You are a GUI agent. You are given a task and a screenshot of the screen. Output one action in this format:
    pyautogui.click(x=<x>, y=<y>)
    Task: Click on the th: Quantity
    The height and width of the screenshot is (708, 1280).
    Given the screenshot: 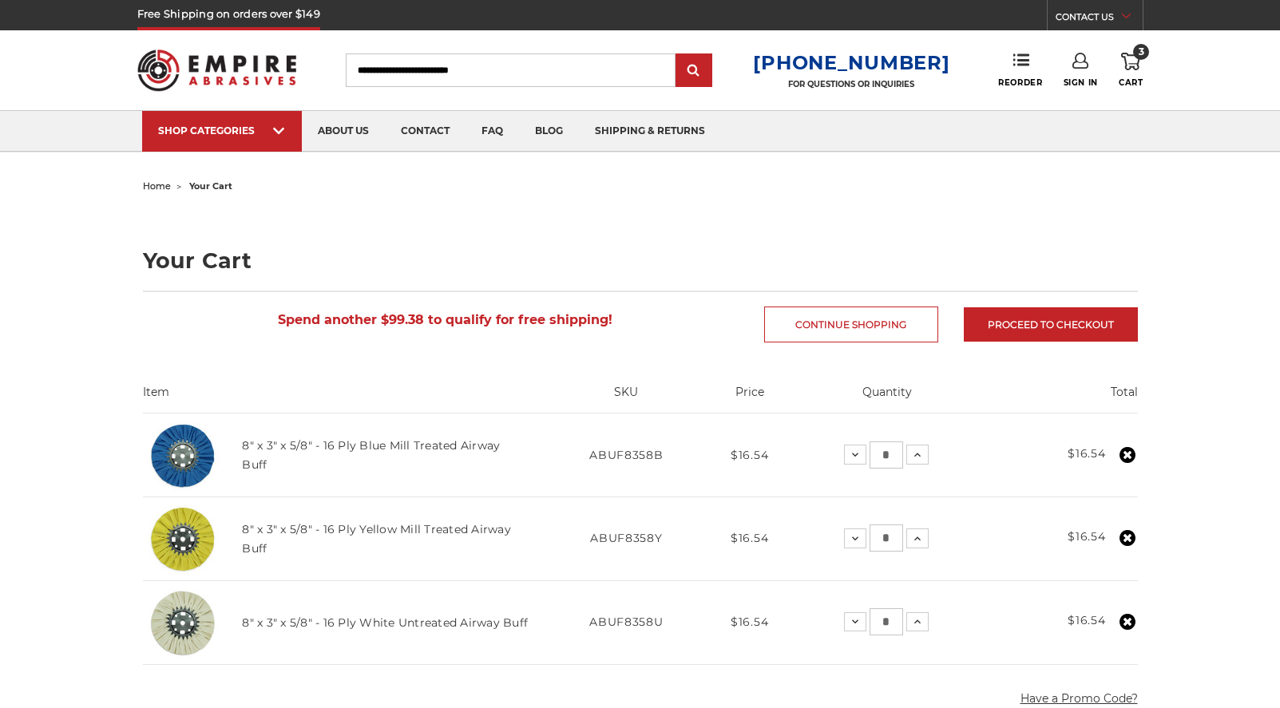 What is the action you would take?
    pyautogui.click(x=887, y=398)
    